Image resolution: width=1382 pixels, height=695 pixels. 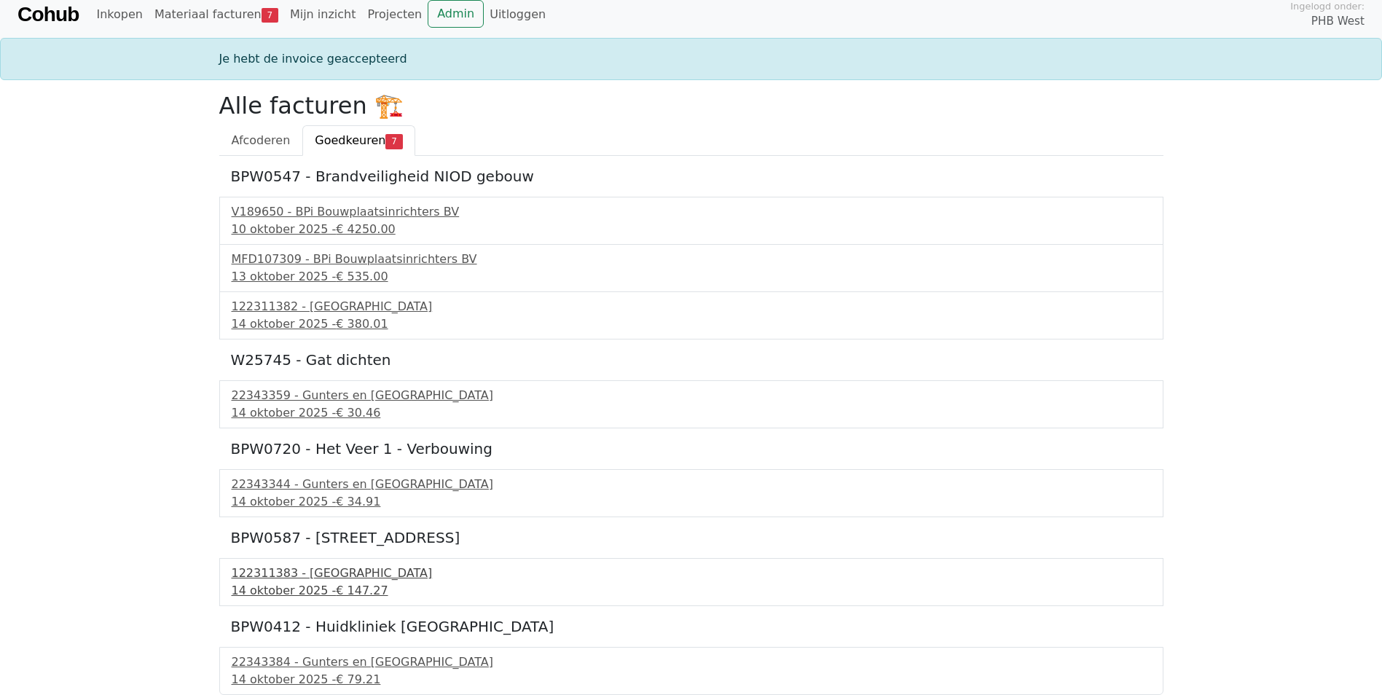 I want to click on div: Je hebt de invoice geaccepteerd, so click(x=691, y=59).